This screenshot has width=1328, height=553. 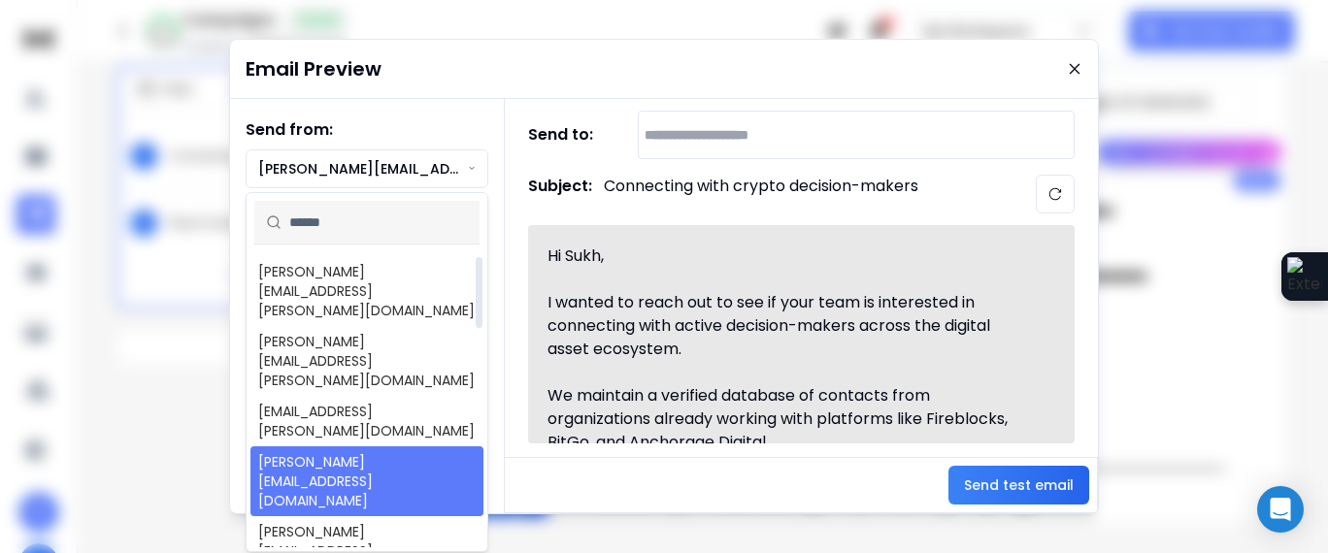 What do you see at coordinates (314, 69) in the screenshot?
I see `h1: Email Preview` at bounding box center [314, 69].